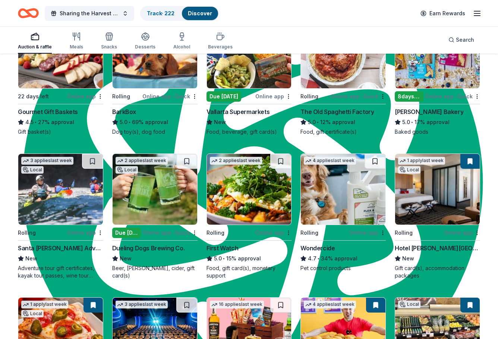 This screenshot has height=339, width=498. I want to click on div: 16 applies last week, so click(237, 305).